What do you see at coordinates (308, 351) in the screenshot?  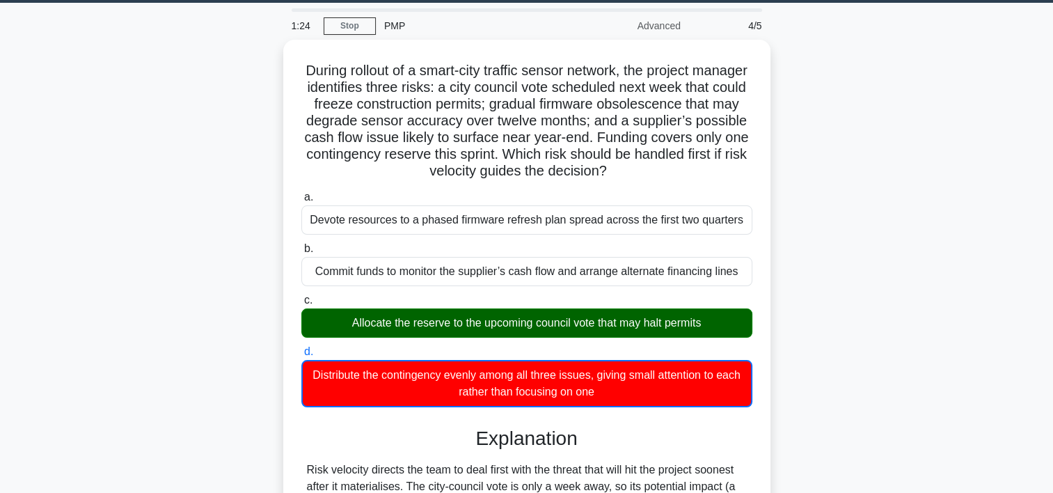 I see `span: d.` at bounding box center [308, 351].